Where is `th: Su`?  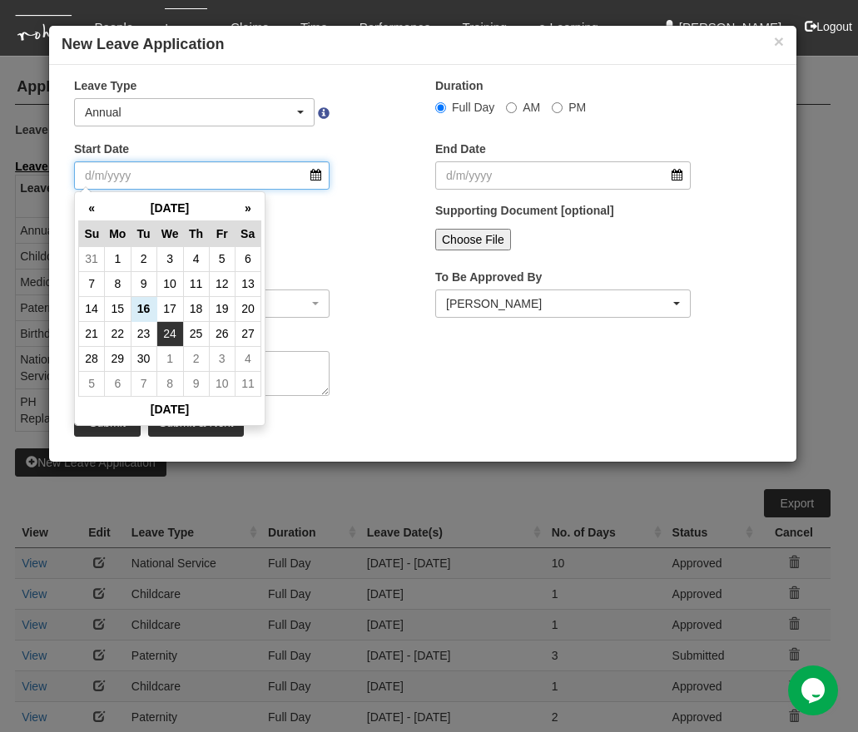 th: Su is located at coordinates (92, 233).